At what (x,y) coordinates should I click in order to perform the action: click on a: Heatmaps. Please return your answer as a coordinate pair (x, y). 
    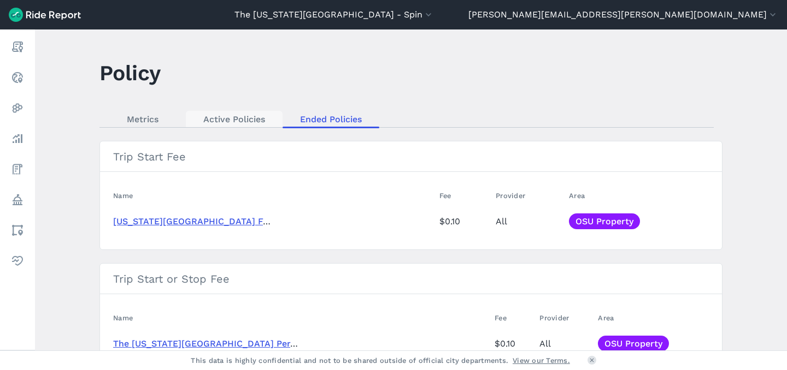
    Looking at the image, I should click on (17, 108).